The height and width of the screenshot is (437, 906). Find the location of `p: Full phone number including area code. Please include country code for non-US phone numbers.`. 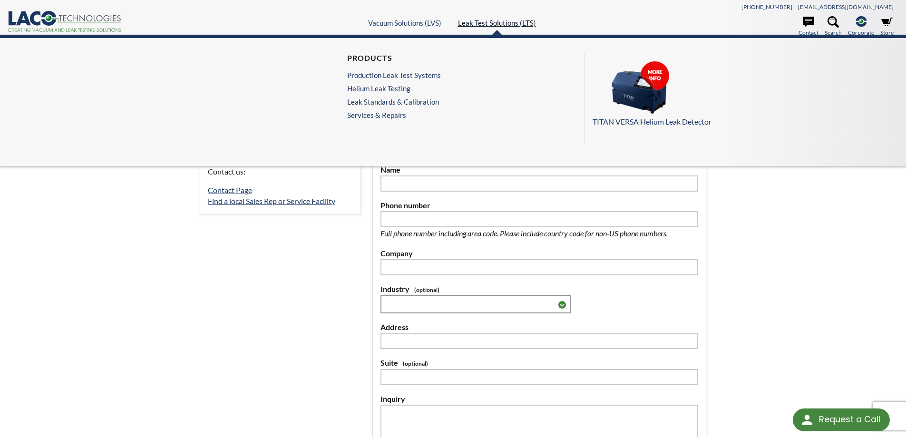

p: Full phone number including area code. Please include country code for non-US phone numbers. is located at coordinates (539, 234).